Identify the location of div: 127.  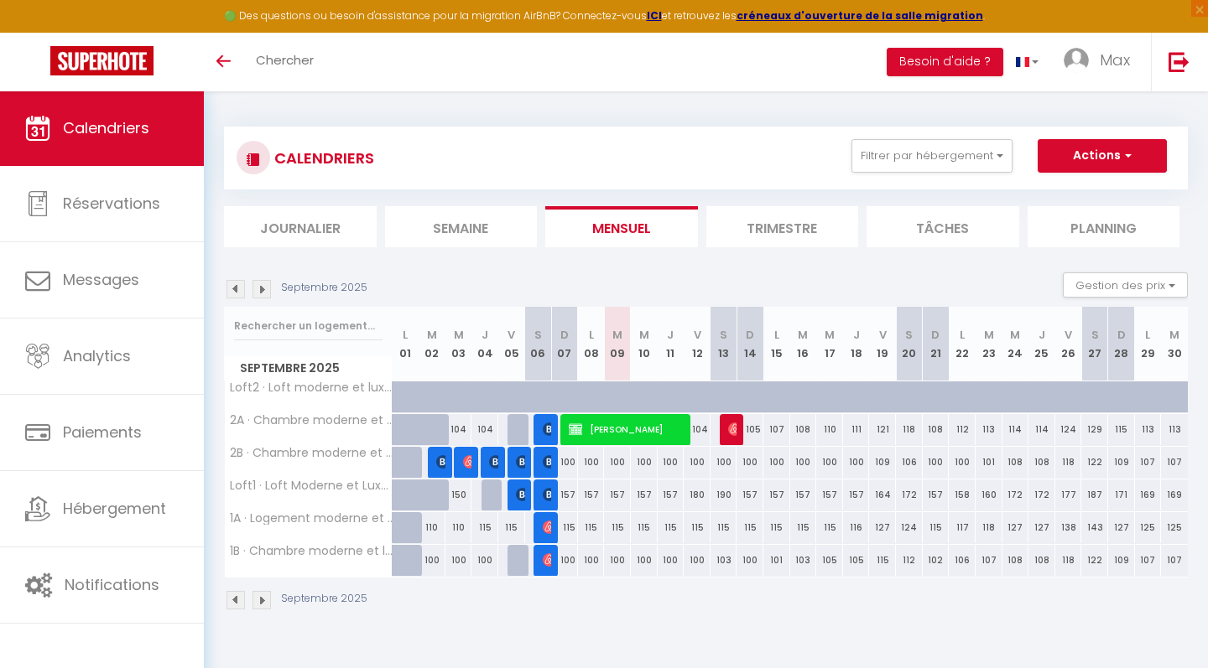
(1041, 527).